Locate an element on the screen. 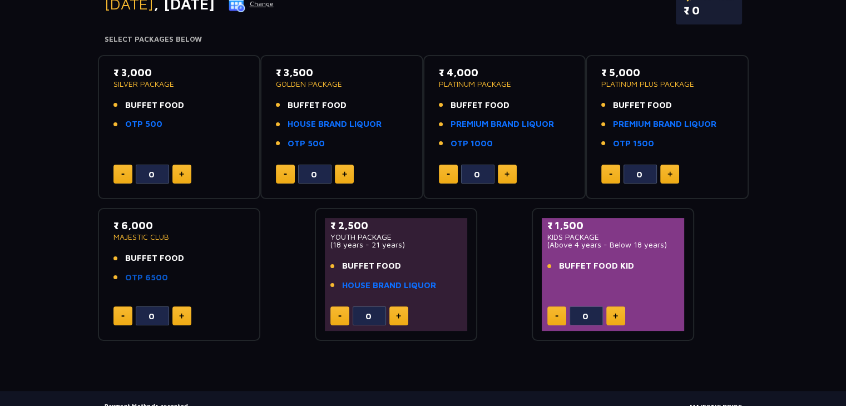 The width and height of the screenshot is (846, 406). p: ₹ 5,000 is located at coordinates (667, 72).